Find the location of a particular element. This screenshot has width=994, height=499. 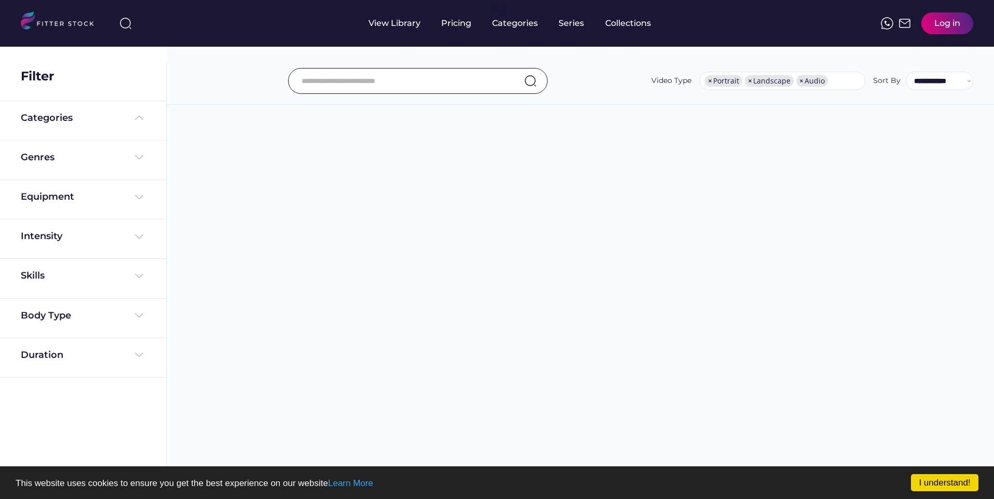

li: Audio is located at coordinates (812, 81).